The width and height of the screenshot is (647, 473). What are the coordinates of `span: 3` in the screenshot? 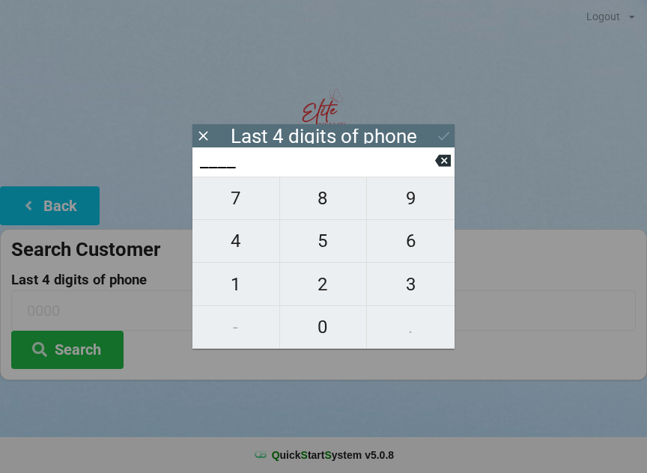 It's located at (410, 284).